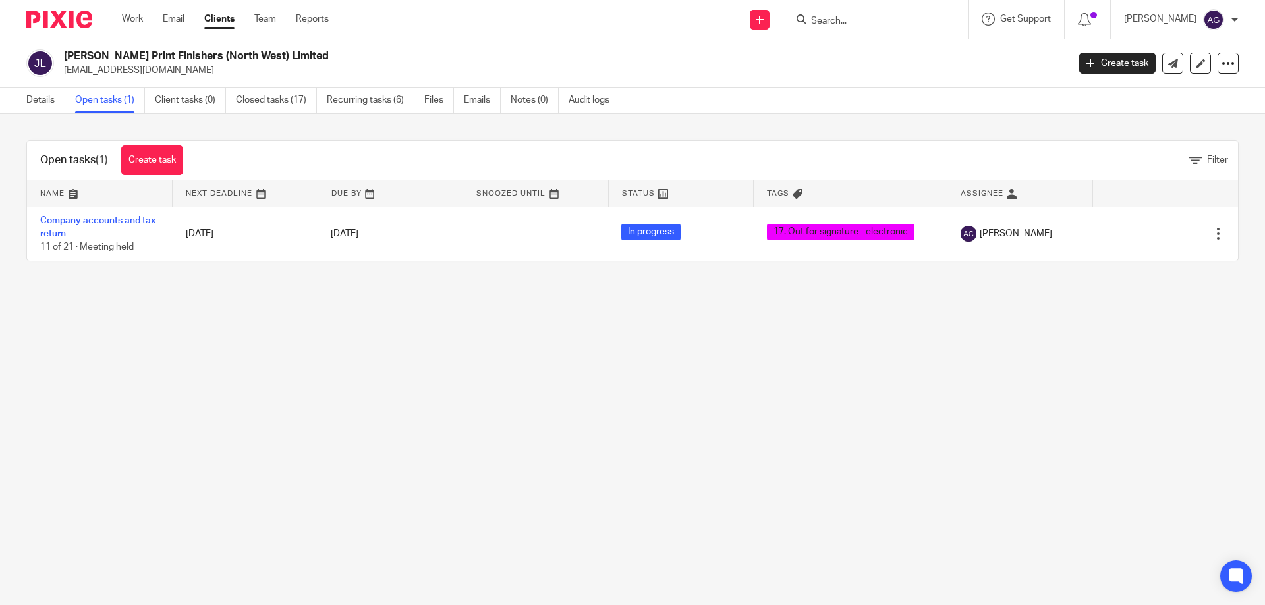 This screenshot has width=1265, height=605. Describe the element at coordinates (87, 247) in the screenshot. I see `span: 11 of 21 · Meeting held` at that location.